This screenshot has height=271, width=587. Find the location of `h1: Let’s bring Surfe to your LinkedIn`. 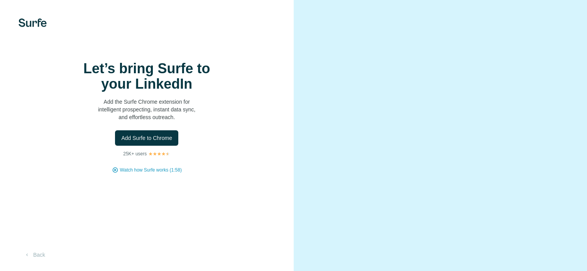

h1: Let’s bring Surfe to your LinkedIn is located at coordinates (147, 76).